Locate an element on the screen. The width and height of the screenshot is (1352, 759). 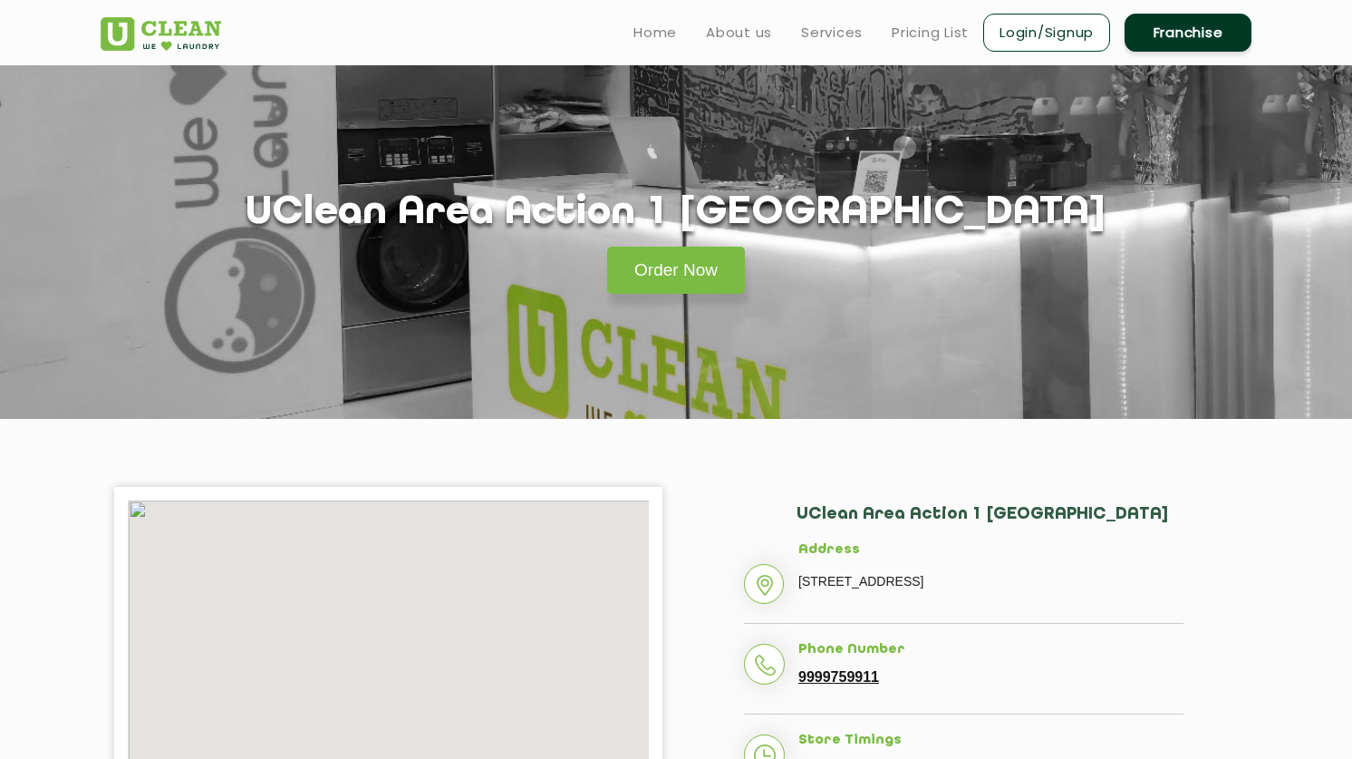
a: Services is located at coordinates (832, 33).